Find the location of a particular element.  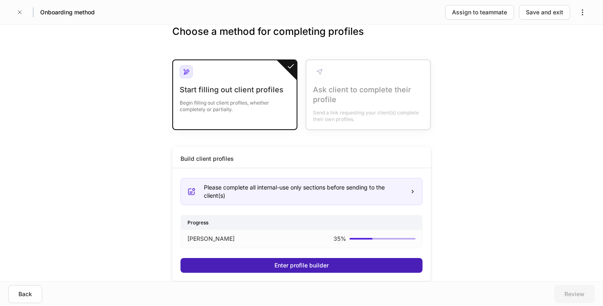

div: Please complete all internal-use only sections before sending to the client(s) is located at coordinates (304, 192).